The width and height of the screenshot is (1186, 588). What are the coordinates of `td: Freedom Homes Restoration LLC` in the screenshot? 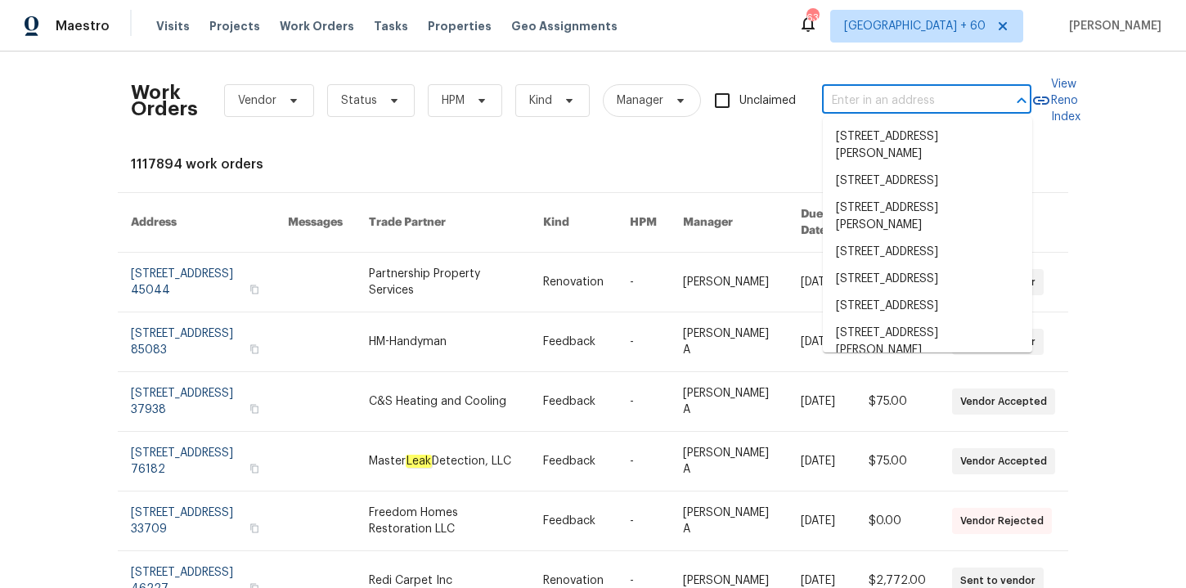 It's located at (443, 521).